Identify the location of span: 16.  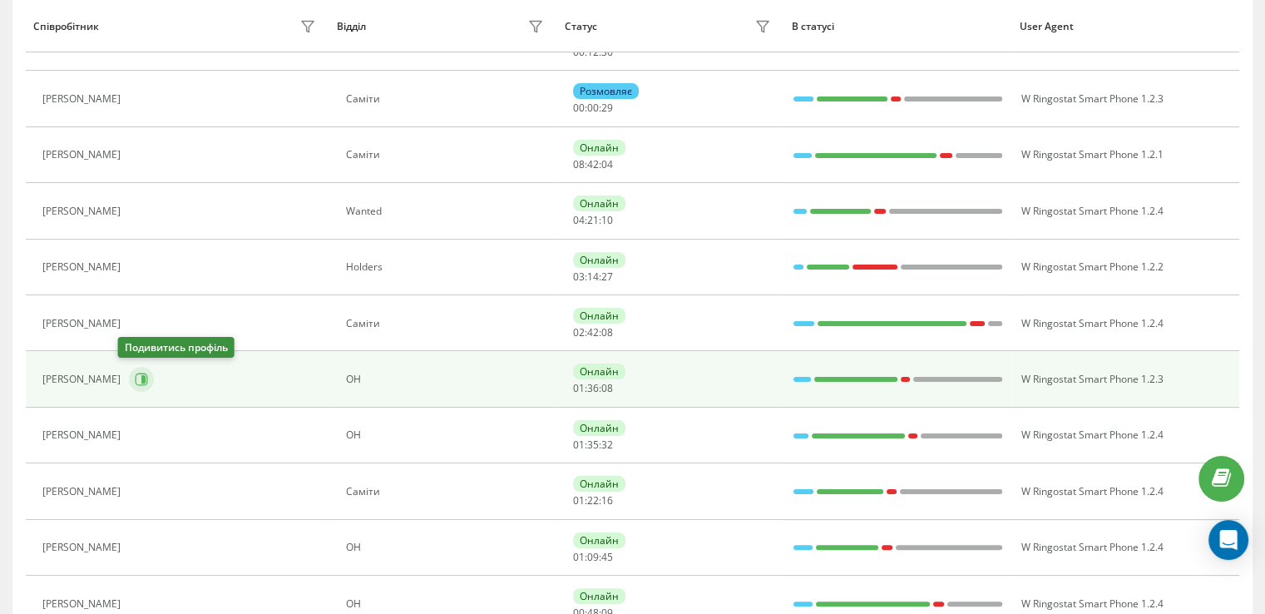
(607, 500).